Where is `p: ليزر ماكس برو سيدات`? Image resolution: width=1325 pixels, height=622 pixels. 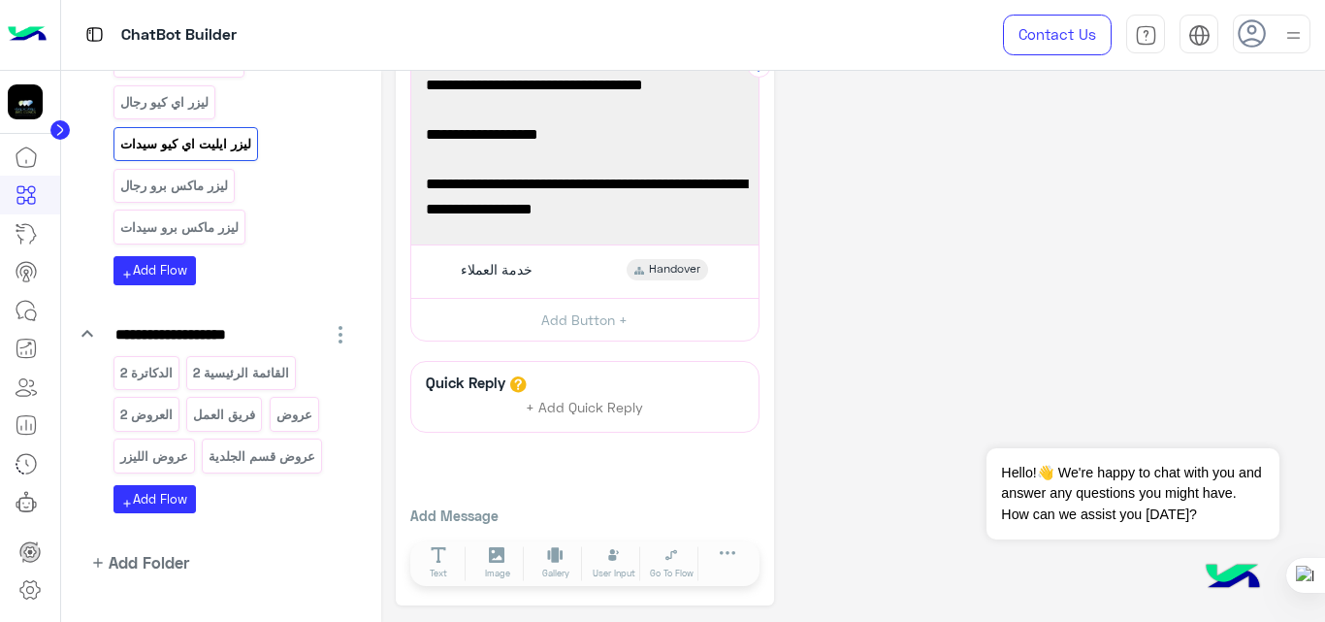 p: ليزر ماكس برو سيدات is located at coordinates (179, 227).